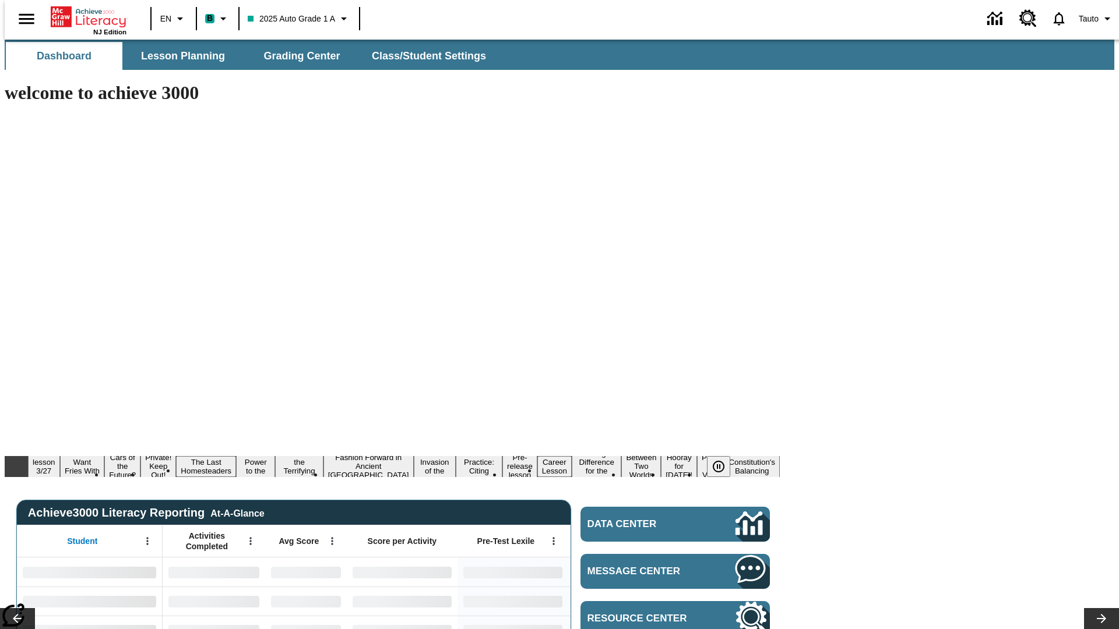 The image size is (1119, 629). I want to click on span: Activities Completed, so click(207, 541).